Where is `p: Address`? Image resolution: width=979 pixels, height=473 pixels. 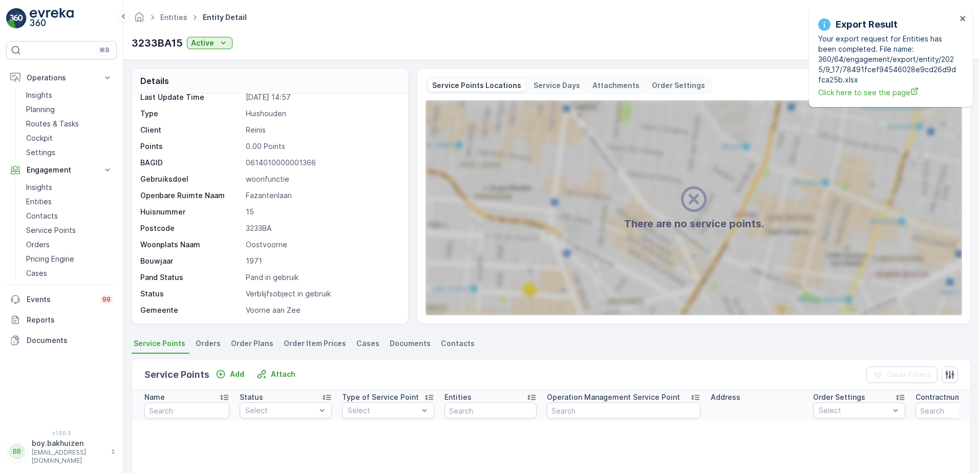
p: Address is located at coordinates (725, 397).